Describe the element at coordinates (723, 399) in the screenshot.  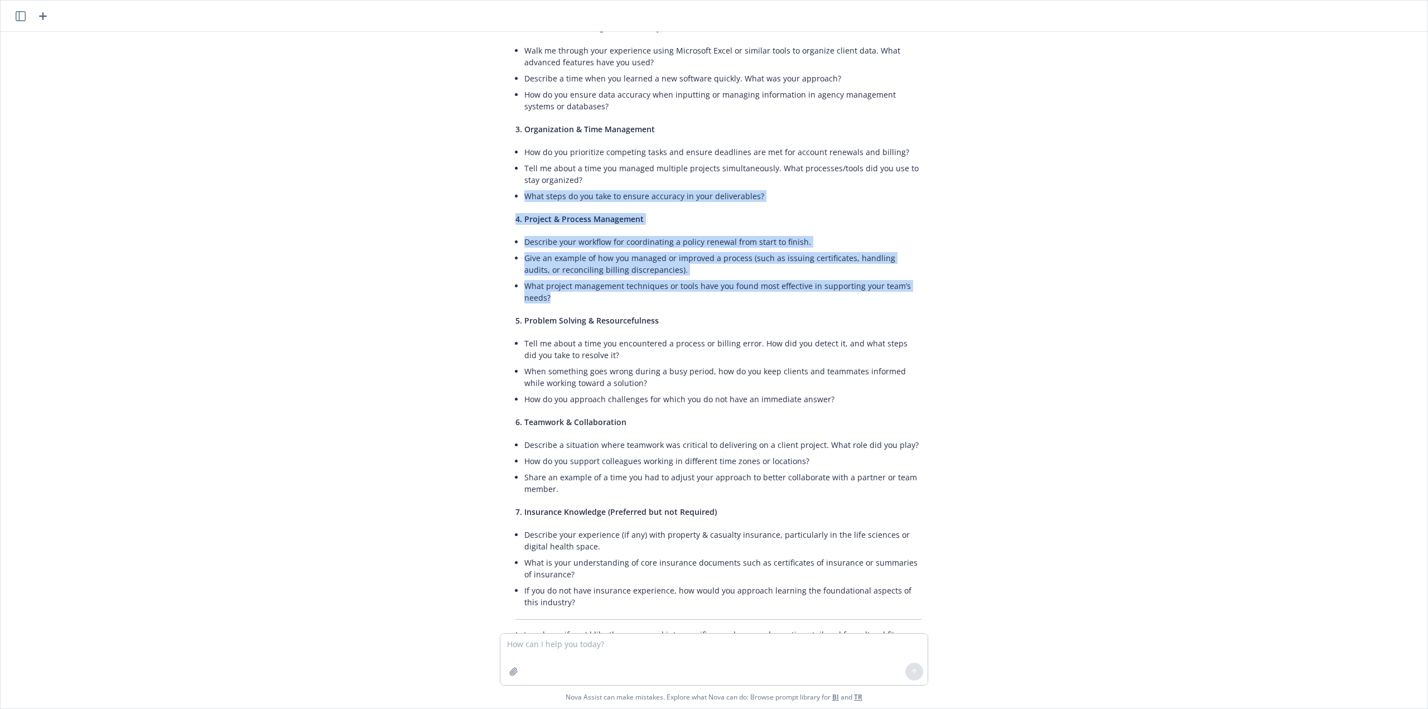
I see `li: How do you approach challenges for which you do not have an immediate answer?` at that location.